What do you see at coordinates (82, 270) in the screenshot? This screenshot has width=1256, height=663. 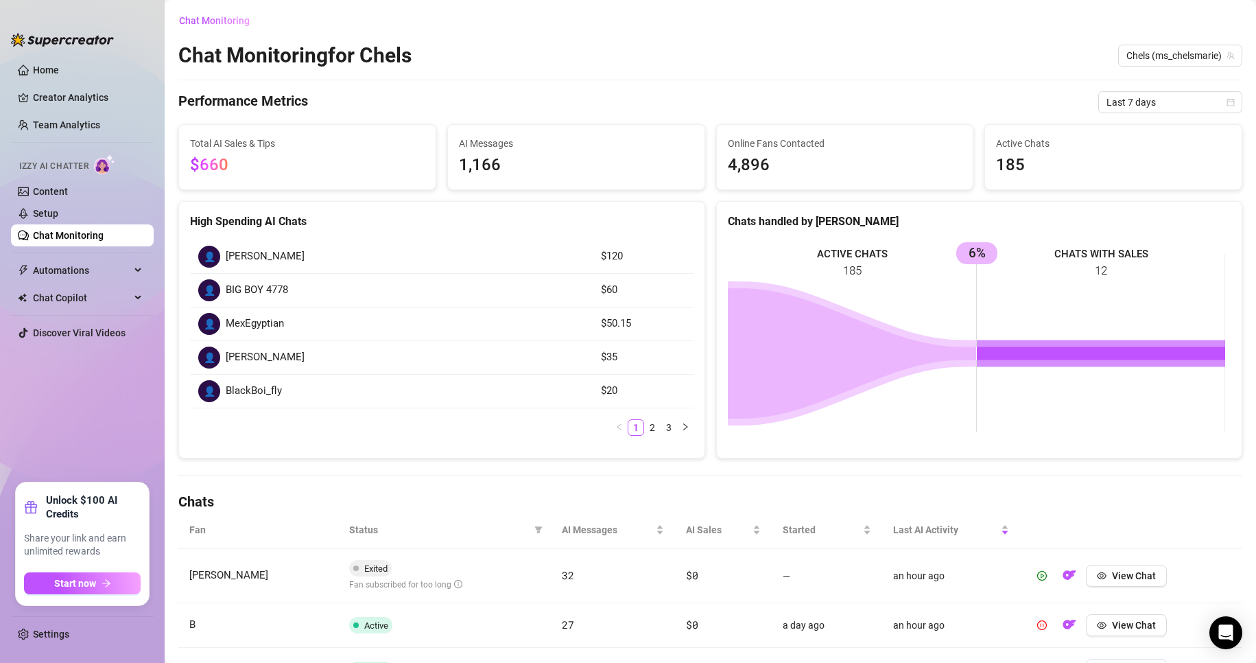 I see `span: Automations` at bounding box center [82, 270].